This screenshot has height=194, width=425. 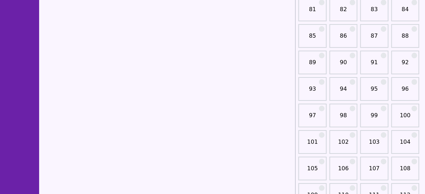 I want to click on a: 91, so click(x=375, y=65).